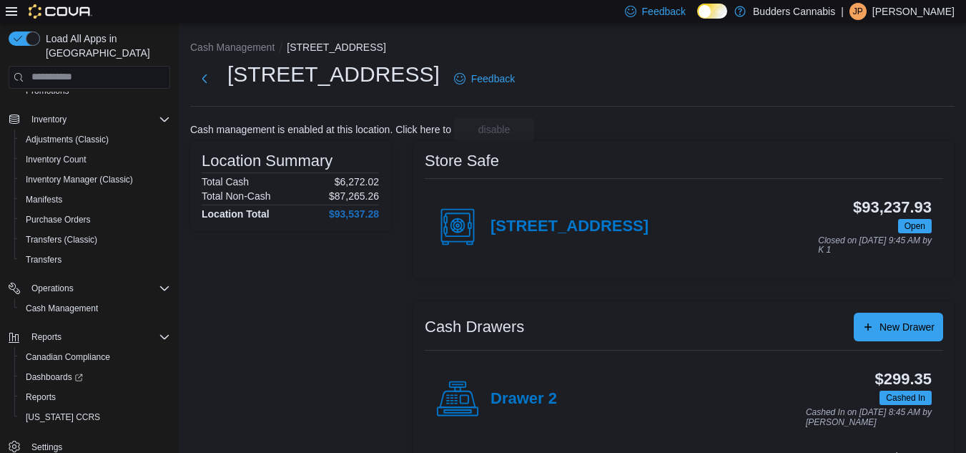  I want to click on button: Promotions, so click(95, 91).